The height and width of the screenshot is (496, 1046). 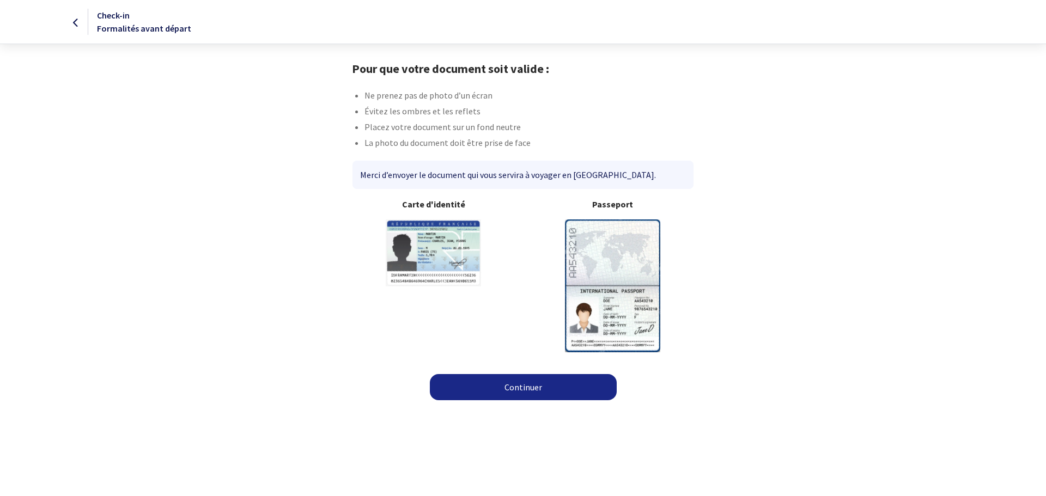 I want to click on a: Continuer, so click(x=523, y=387).